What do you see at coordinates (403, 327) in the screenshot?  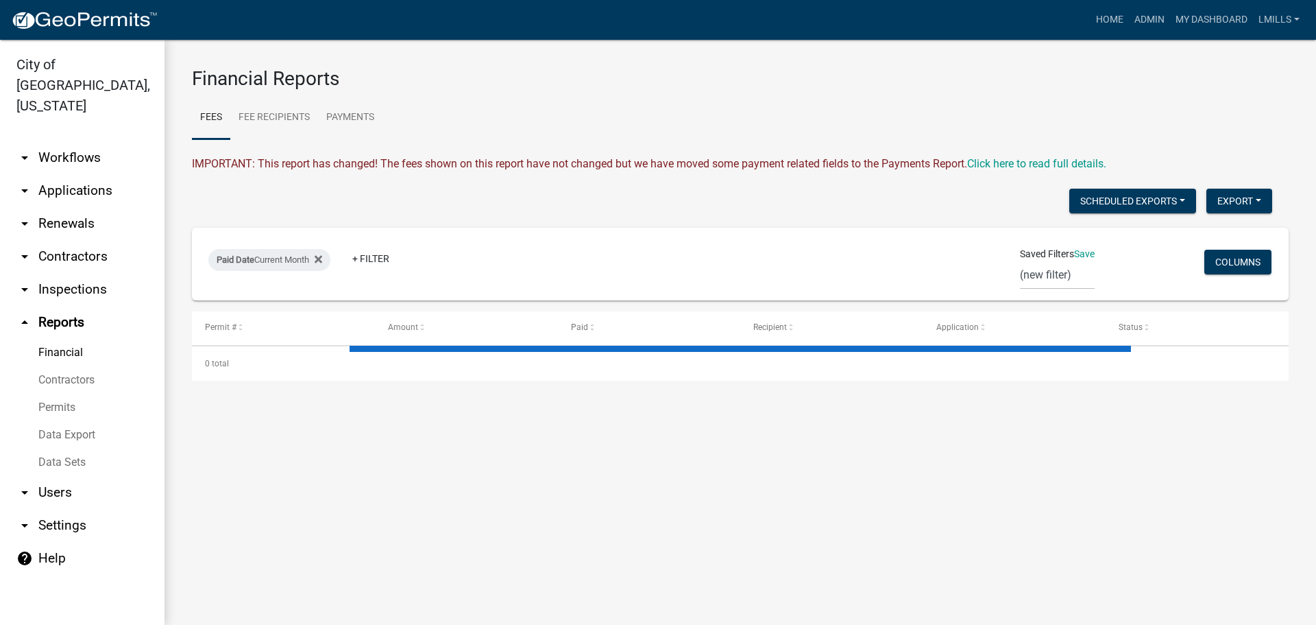 I see `span: Amount` at bounding box center [403, 327].